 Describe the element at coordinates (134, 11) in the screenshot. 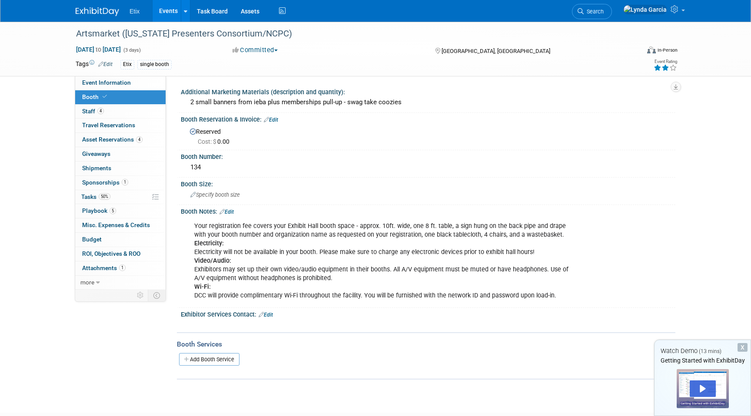

I see `span: Etix` at that location.